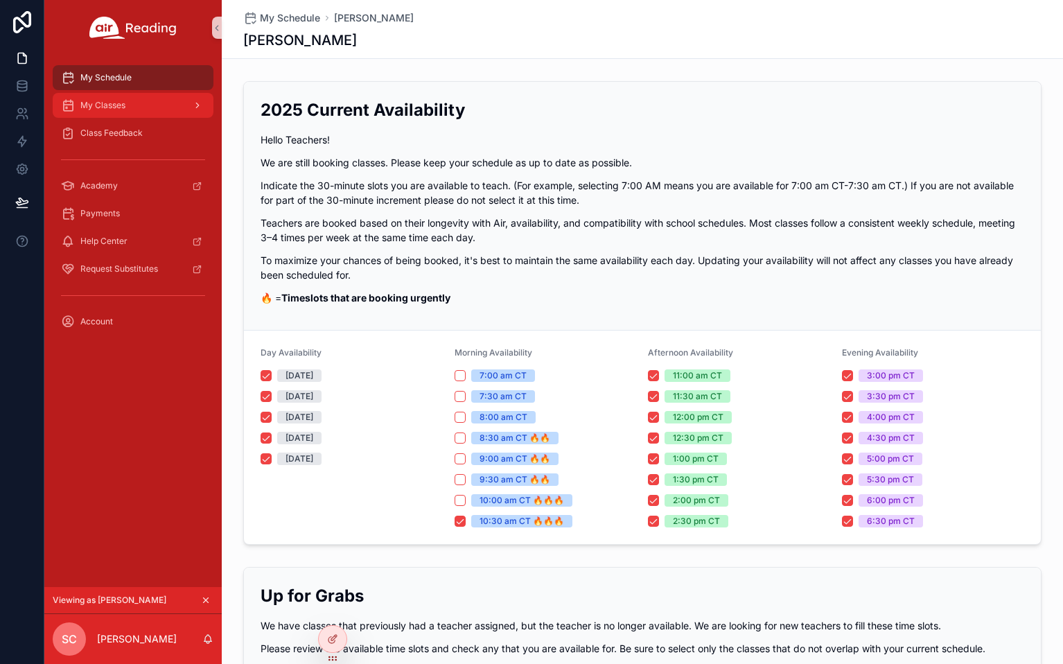  What do you see at coordinates (642, 595) in the screenshot?
I see `h2: Up for Grabs` at bounding box center [642, 595].